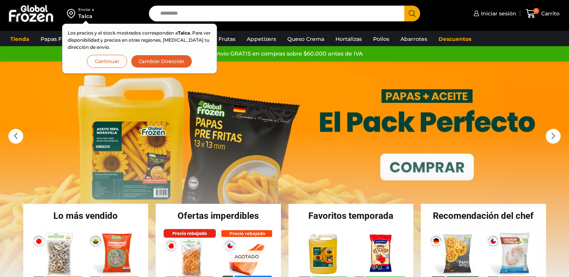  What do you see at coordinates (86, 10) in the screenshot?
I see `div: Enviar a` at bounding box center [86, 10].